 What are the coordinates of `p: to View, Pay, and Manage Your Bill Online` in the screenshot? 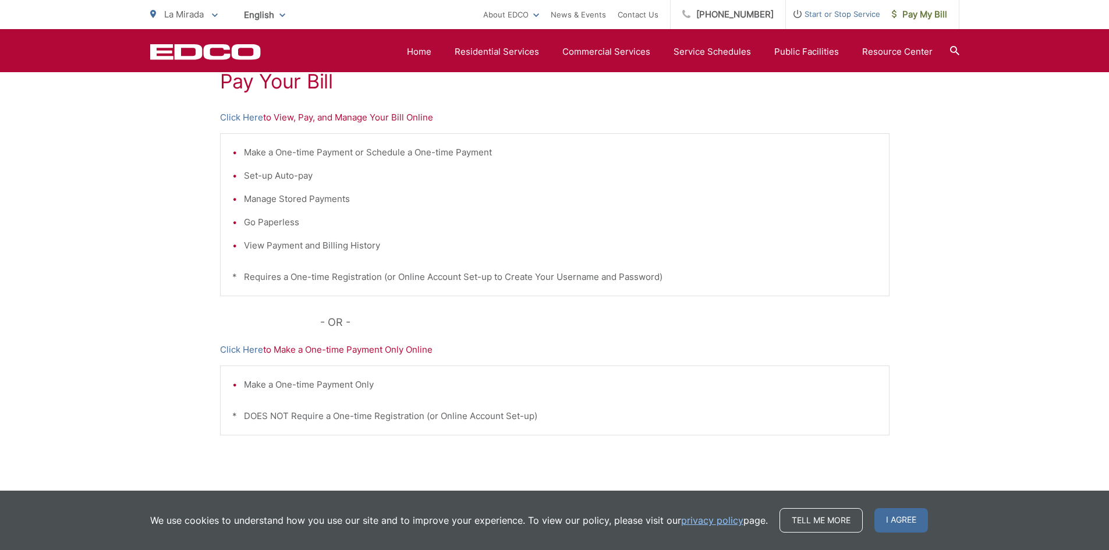 It's located at (555, 118).